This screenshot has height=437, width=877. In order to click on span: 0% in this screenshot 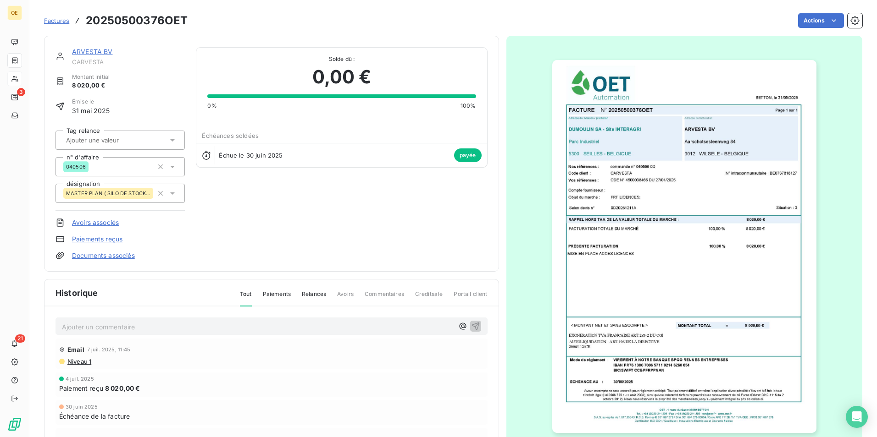, I will do `click(212, 106)`.